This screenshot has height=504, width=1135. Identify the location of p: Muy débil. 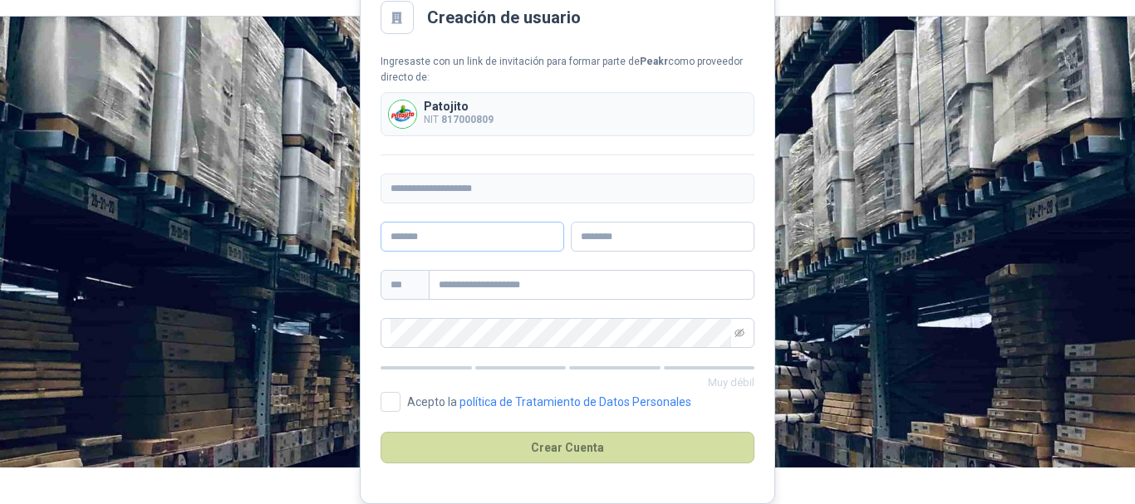
(568, 383).